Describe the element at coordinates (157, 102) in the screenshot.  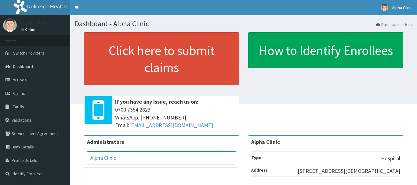
I see `b: If you have any issue, reach us on:` at that location.